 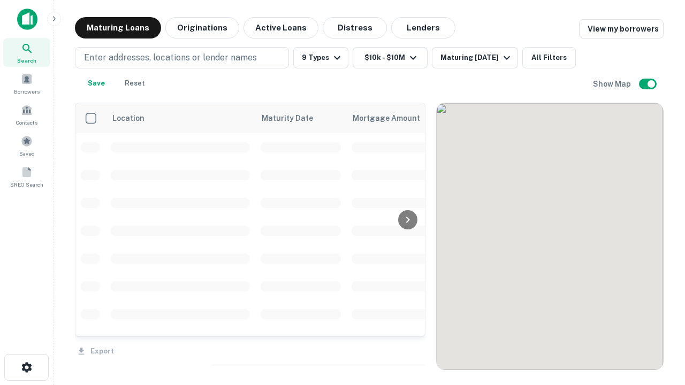 I want to click on button: $10k - $10M, so click(x=390, y=58).